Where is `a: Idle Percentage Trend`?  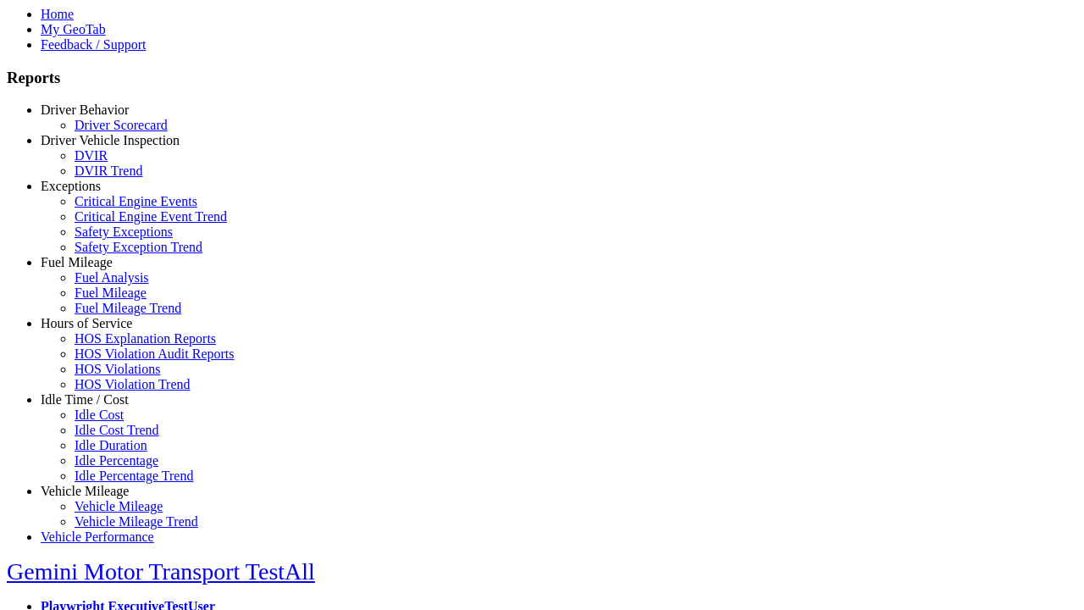
a: Idle Percentage Trend is located at coordinates (134, 475).